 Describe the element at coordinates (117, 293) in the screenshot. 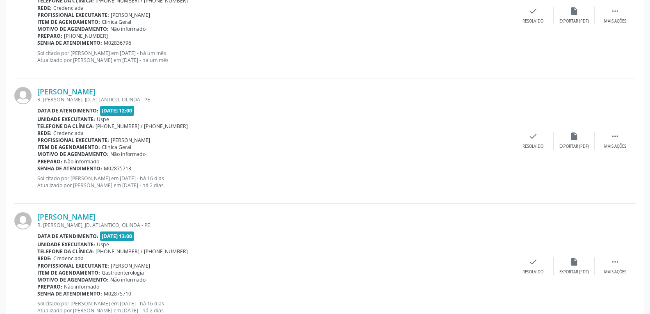

I see `span: M02875710` at that location.